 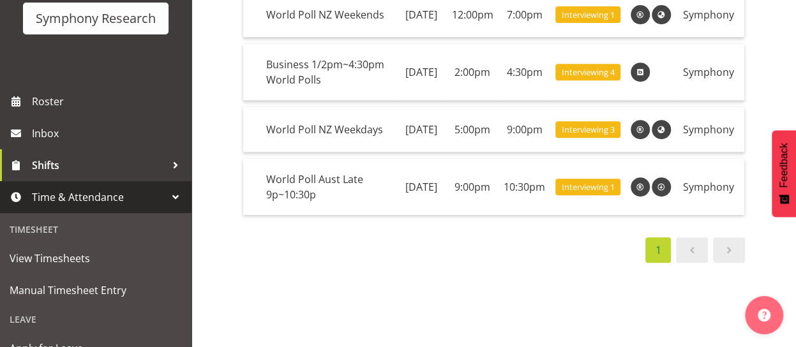 What do you see at coordinates (96, 258) in the screenshot?
I see `span: View Timesheets` at bounding box center [96, 258].